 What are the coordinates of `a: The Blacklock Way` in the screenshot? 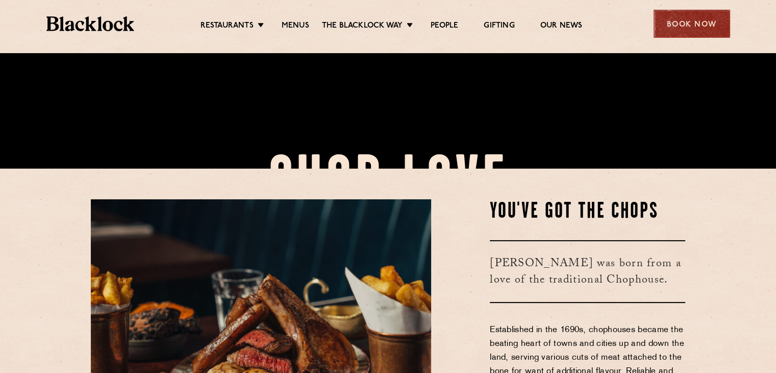 It's located at (362, 27).